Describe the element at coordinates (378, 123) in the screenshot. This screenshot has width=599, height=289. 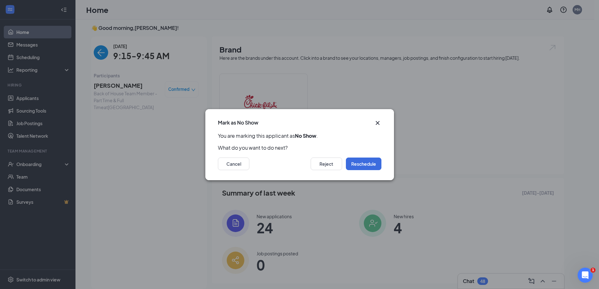
I see `svg: Cross` at that location.